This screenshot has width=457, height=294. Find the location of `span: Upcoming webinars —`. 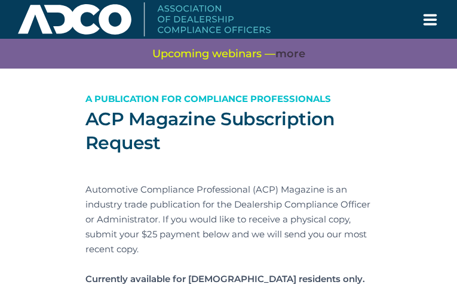

span: Upcoming webinars — is located at coordinates (229, 54).